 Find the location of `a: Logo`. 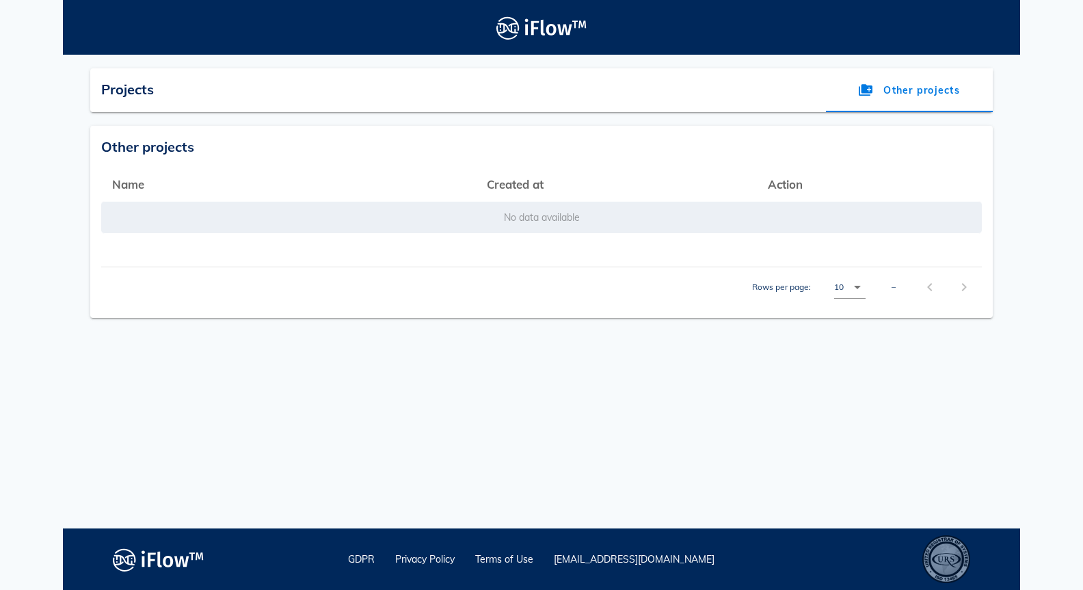

a: Logo is located at coordinates (541, 27).